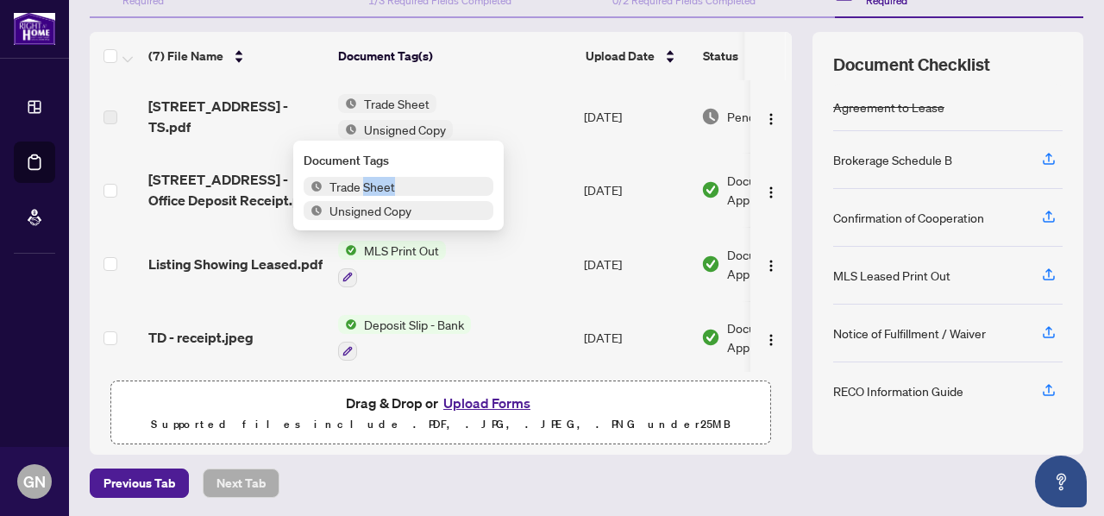 The height and width of the screenshot is (516, 1104). Describe the element at coordinates (908, 217) in the screenshot. I see `div: Confirmation of Cooperation` at that location.